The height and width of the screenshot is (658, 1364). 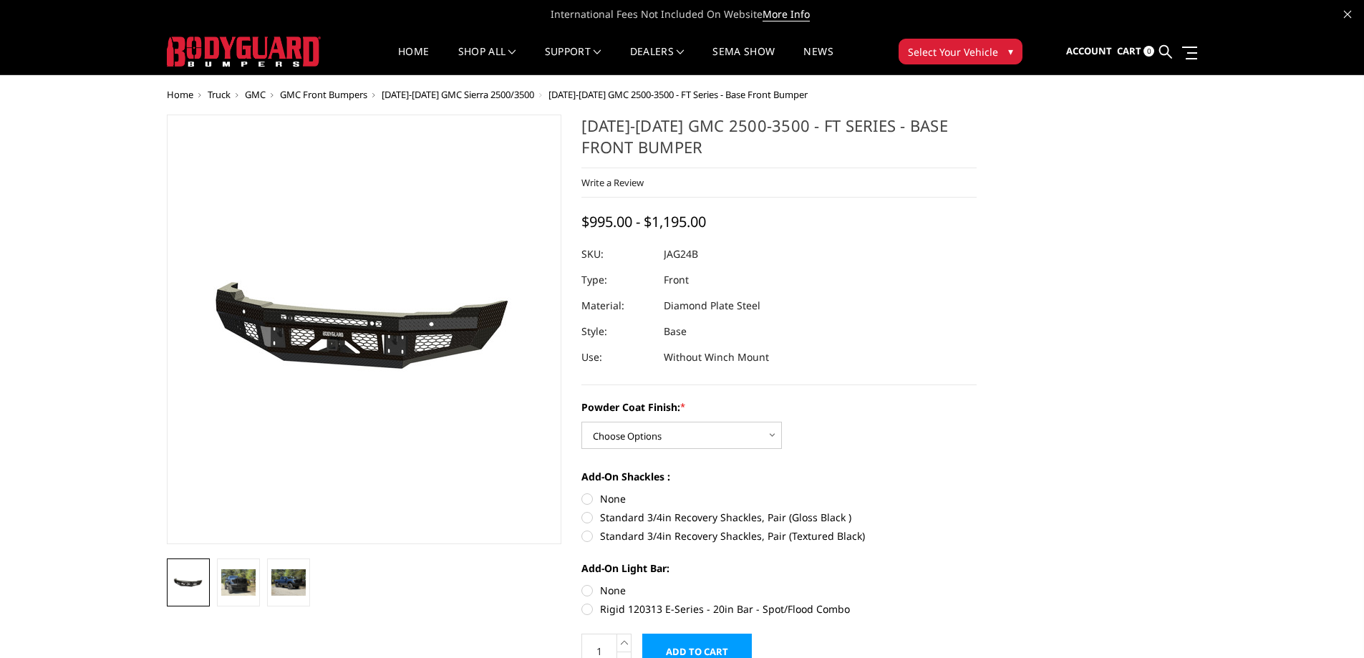 I want to click on a: Cart 0, so click(x=1135, y=52).